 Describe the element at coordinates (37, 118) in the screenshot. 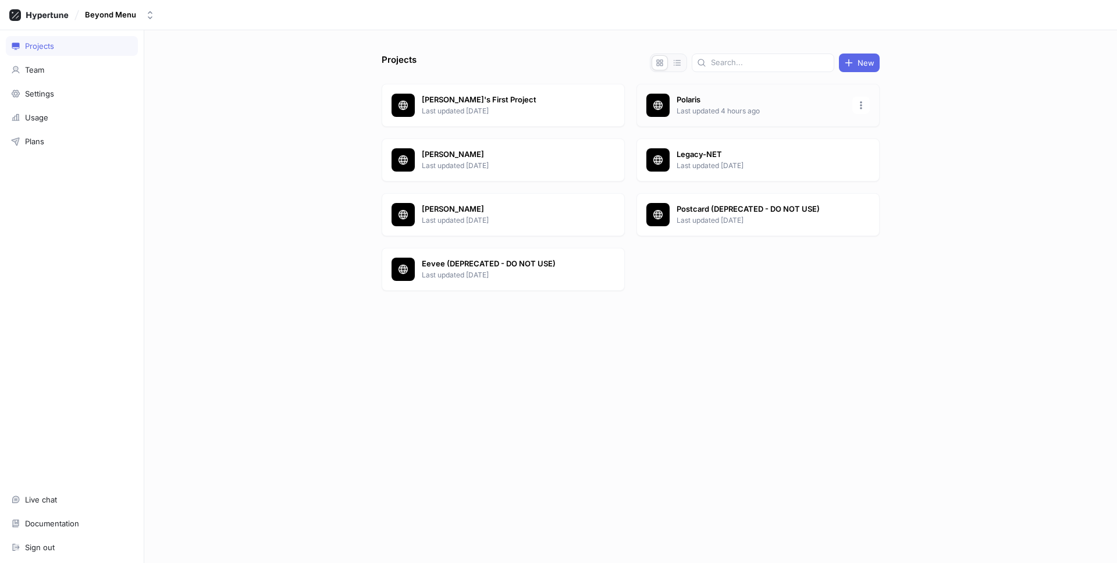

I see `div: Usage` at that location.